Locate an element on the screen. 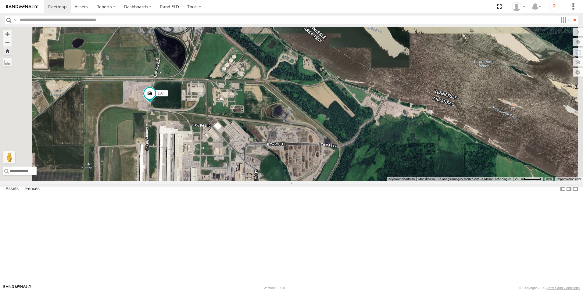 This screenshot has height=291, width=583. button: Zoom in is located at coordinates (7, 34).